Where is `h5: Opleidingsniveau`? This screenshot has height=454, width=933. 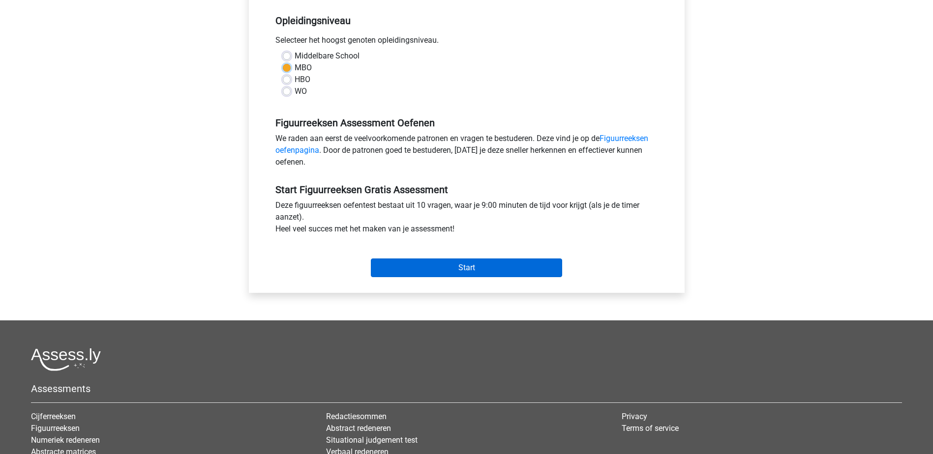
h5: Opleidingsniveau is located at coordinates (467, 21).